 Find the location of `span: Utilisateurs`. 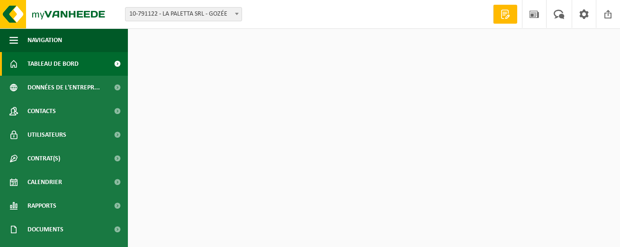

span: Utilisateurs is located at coordinates (47, 135).